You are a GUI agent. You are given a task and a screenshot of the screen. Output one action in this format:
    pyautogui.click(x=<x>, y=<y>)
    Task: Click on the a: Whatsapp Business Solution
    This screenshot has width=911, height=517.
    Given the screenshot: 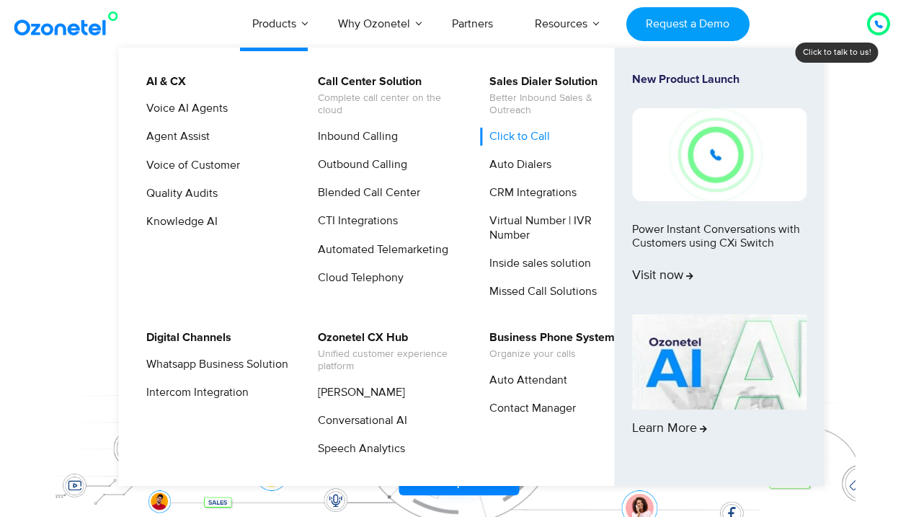 What is the action you would take?
    pyautogui.click(x=213, y=364)
    